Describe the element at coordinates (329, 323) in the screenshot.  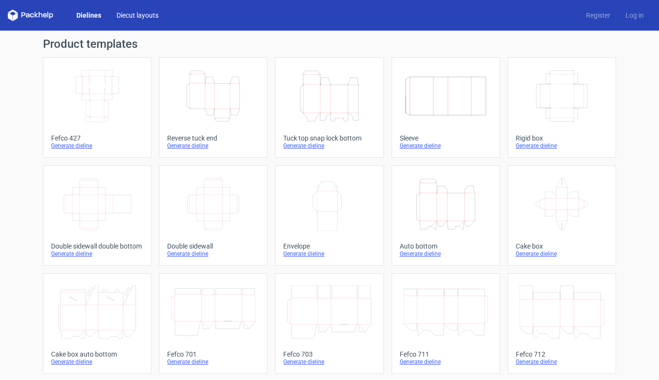
I see `a: Fefco 703Generate dieline` at that location.